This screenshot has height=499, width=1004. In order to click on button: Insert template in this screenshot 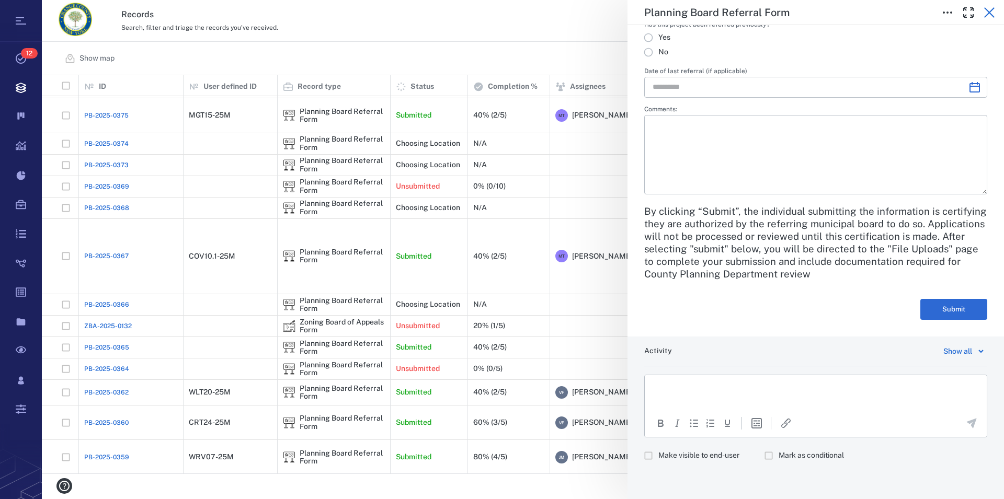, I will do `click(757, 424)`.